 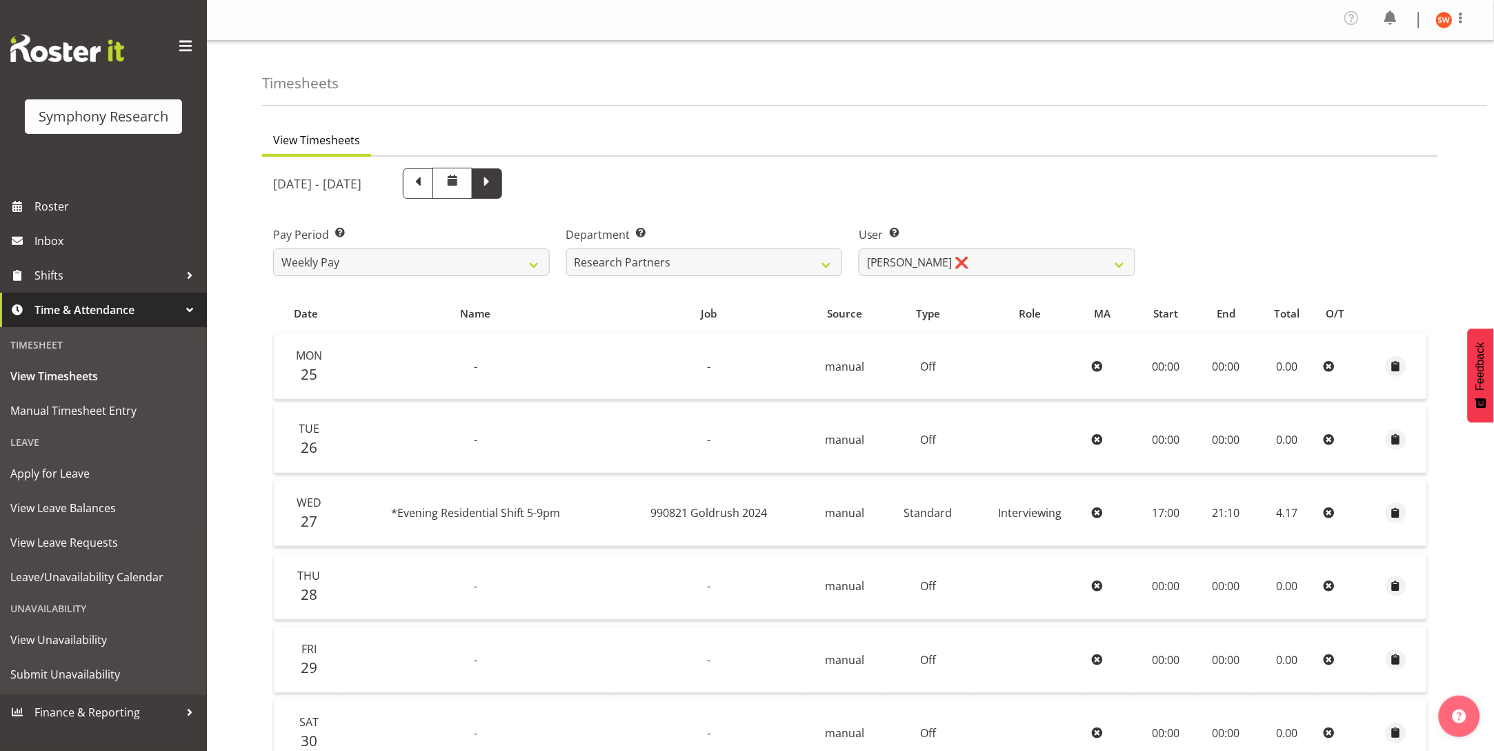 I want to click on div: Source, so click(x=844, y=313).